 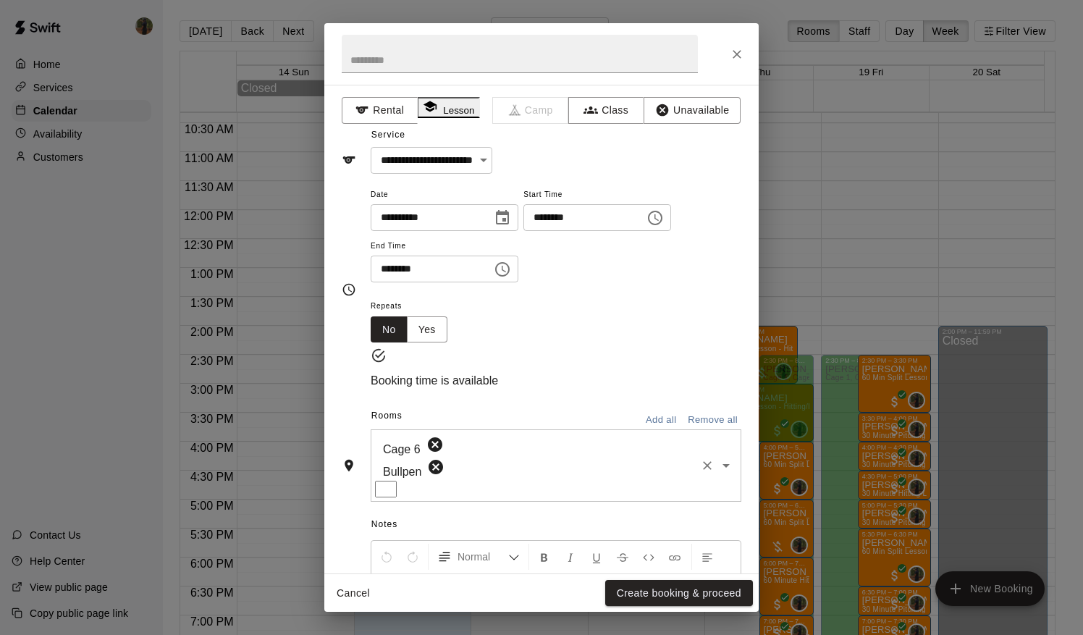 What do you see at coordinates (556, 525) in the screenshot?
I see `span: Notes` at bounding box center [556, 525].